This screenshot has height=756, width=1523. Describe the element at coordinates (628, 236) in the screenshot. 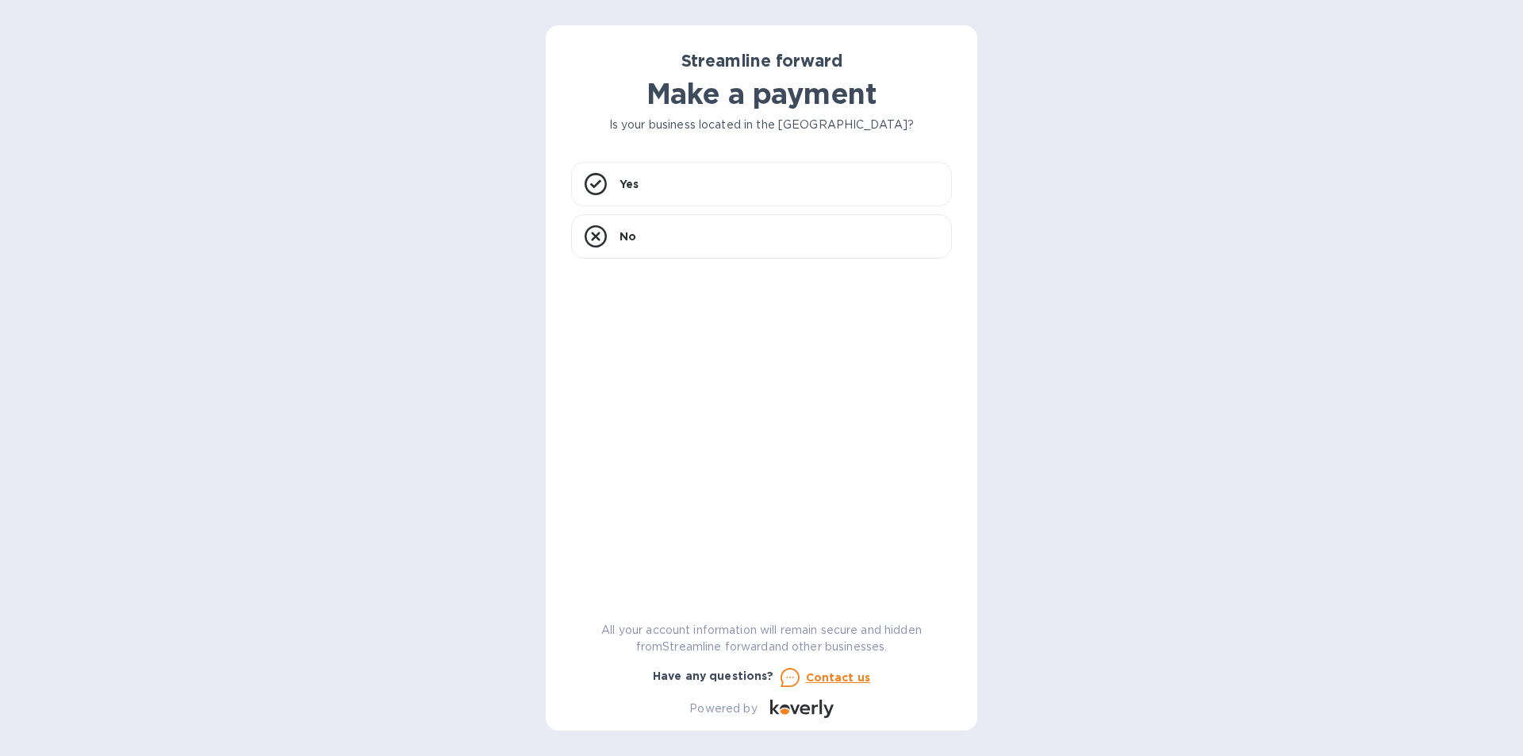

I see `p: No` at that location.